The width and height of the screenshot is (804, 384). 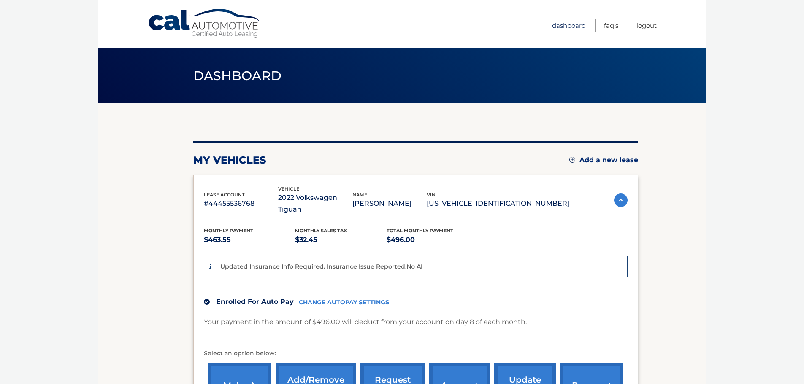 I want to click on span: Monthly Payment, so click(x=228, y=231).